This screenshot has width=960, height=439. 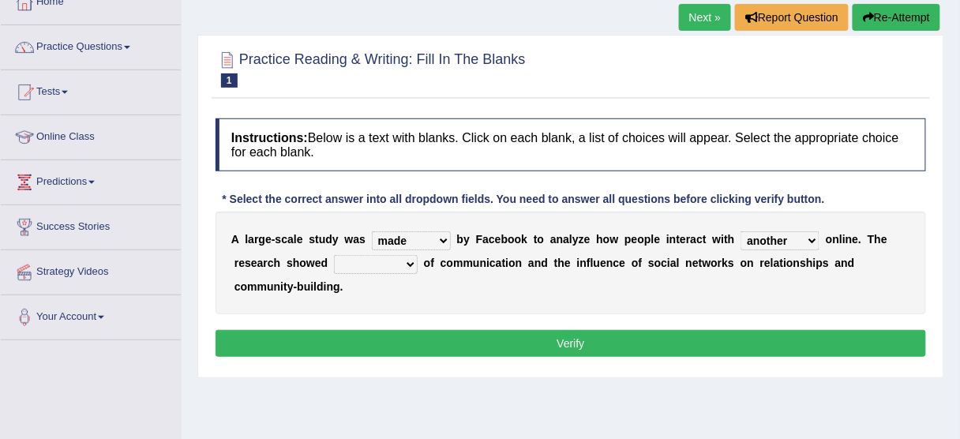 What do you see at coordinates (252, 287) in the screenshot?
I see `b: m` at bounding box center [252, 287].